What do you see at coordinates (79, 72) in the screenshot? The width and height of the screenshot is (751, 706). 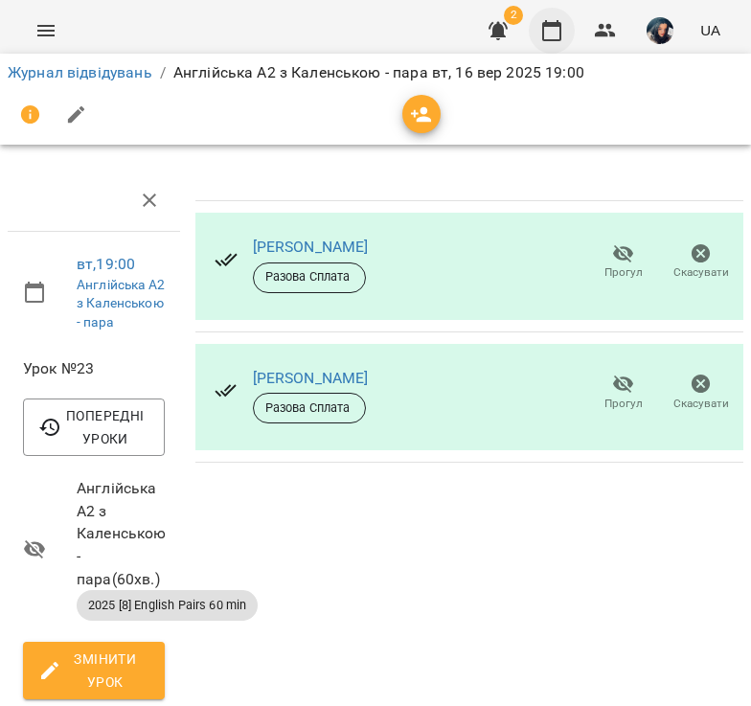 I see `a: Журнал відвідувань` at bounding box center [79, 72].